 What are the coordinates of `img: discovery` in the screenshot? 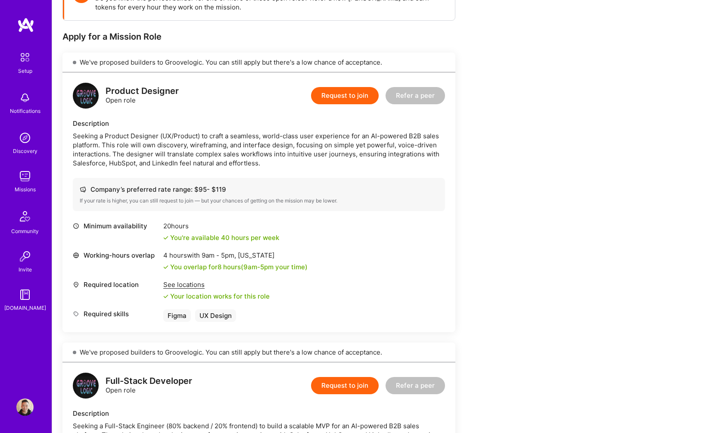 It's located at (25, 138).